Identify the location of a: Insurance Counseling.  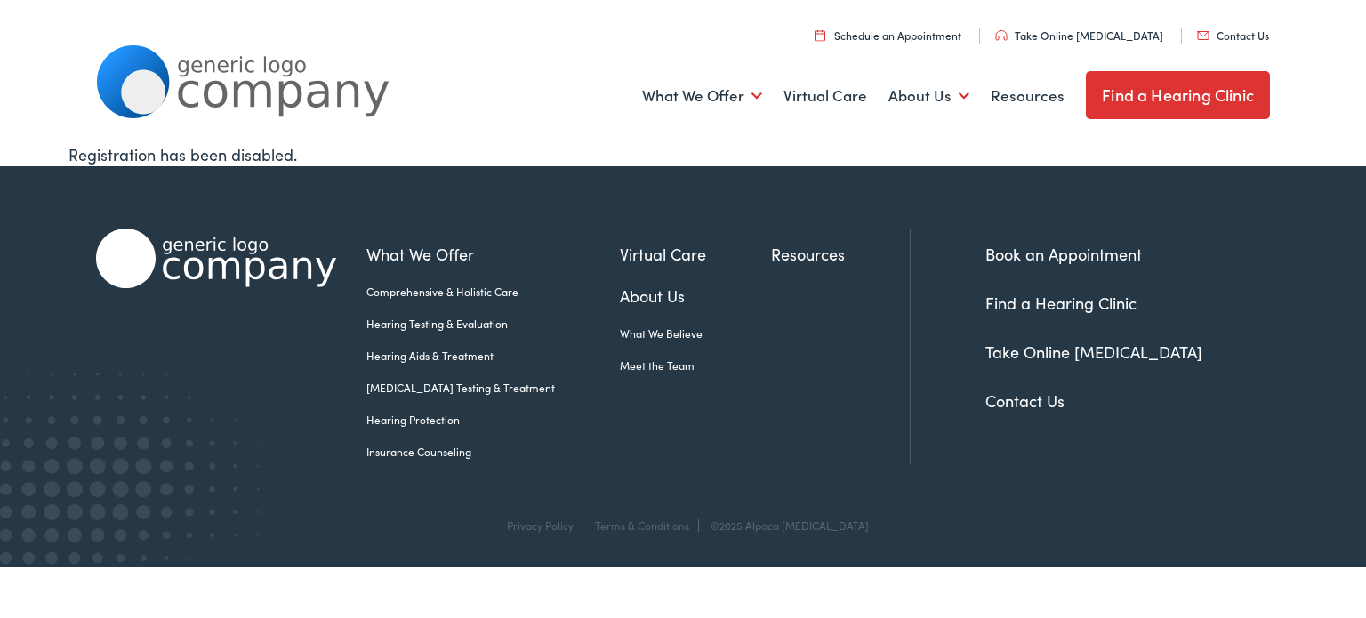
(493, 452).